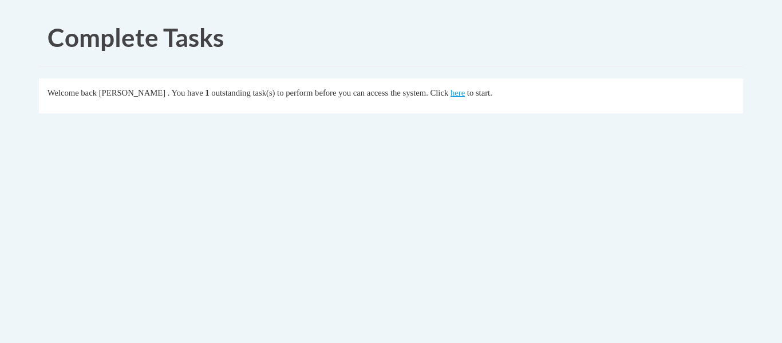  What do you see at coordinates (480, 93) in the screenshot?
I see `span: to start.` at bounding box center [480, 93].